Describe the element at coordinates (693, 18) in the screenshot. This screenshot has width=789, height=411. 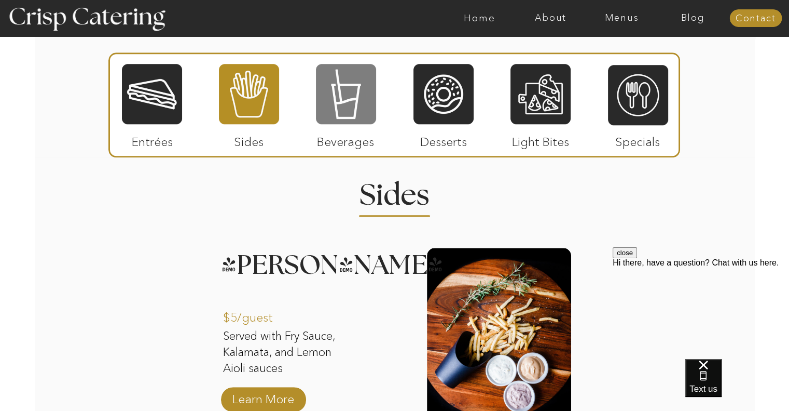
I see `a: Blog` at that location.